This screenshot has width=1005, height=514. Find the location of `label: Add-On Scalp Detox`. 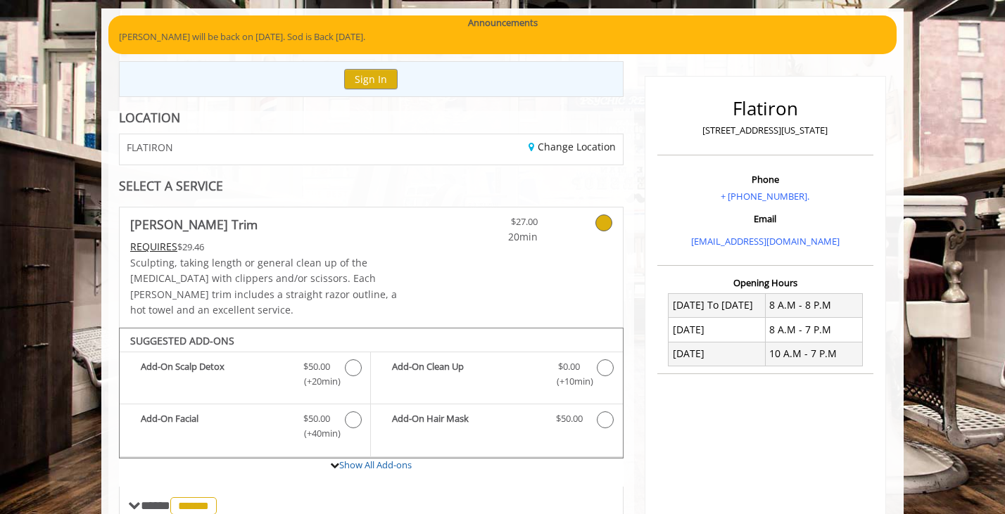

label: Add-On Scalp Detox is located at coordinates (245, 376).